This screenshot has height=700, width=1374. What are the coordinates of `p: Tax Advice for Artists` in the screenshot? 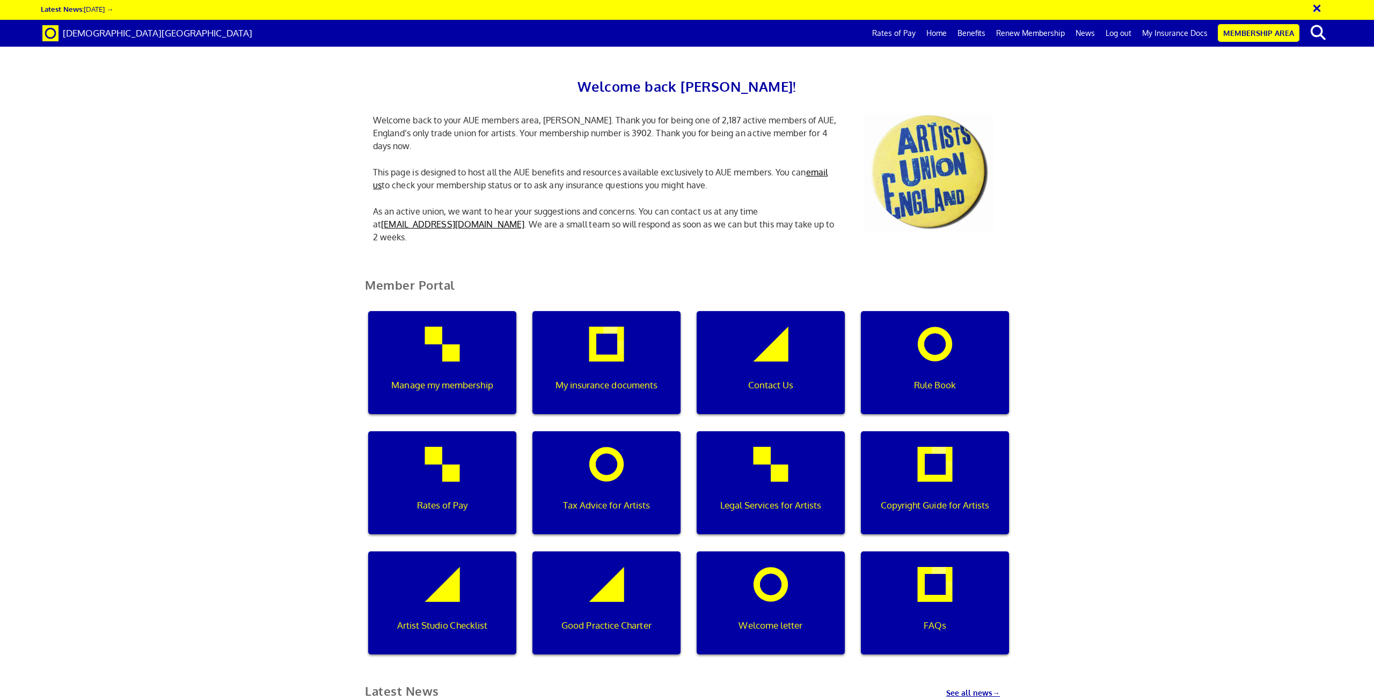 It's located at (606, 505).